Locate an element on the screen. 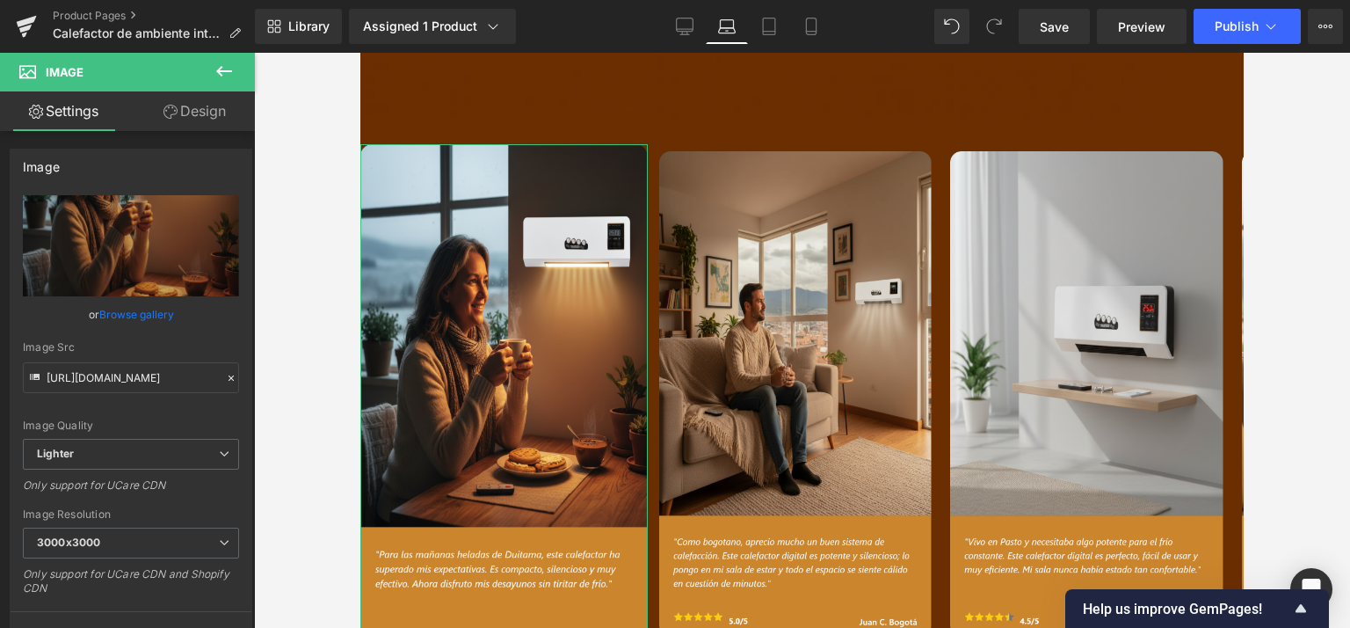 The height and width of the screenshot is (628, 1350). div: Assigned 1 Product is located at coordinates (433, 26).